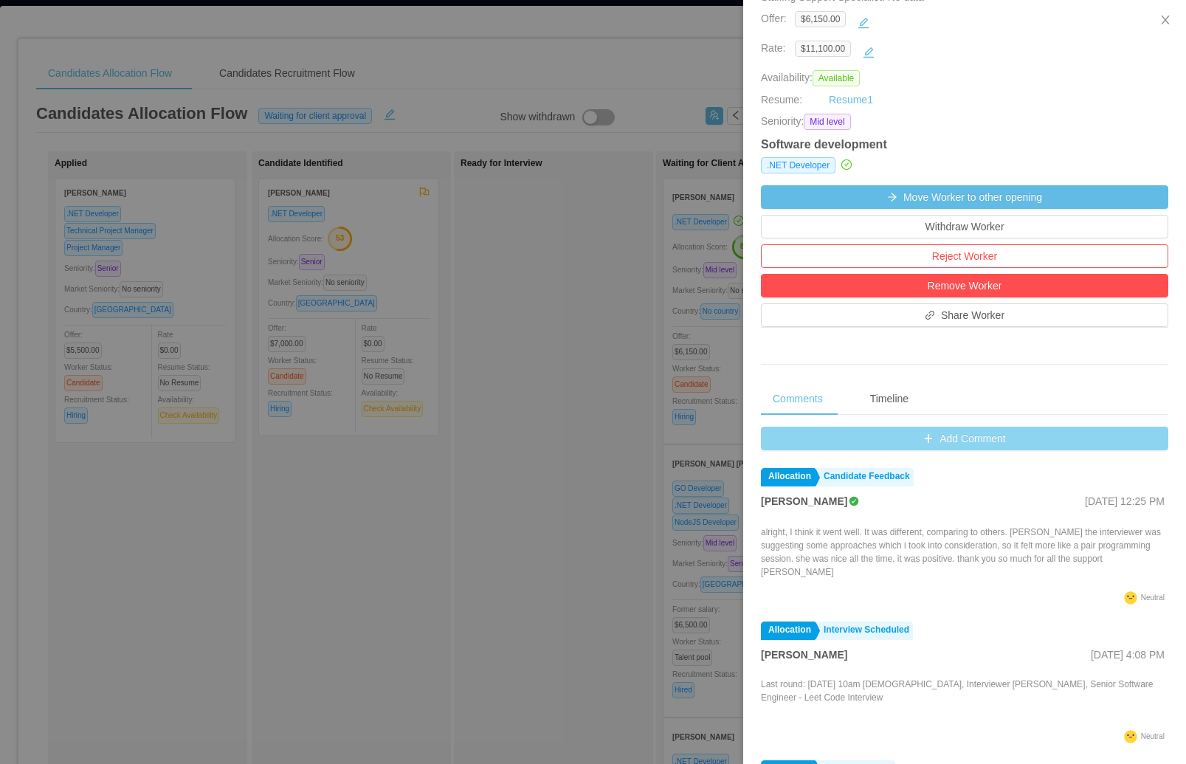  I want to click on span: Mid level, so click(826, 122).